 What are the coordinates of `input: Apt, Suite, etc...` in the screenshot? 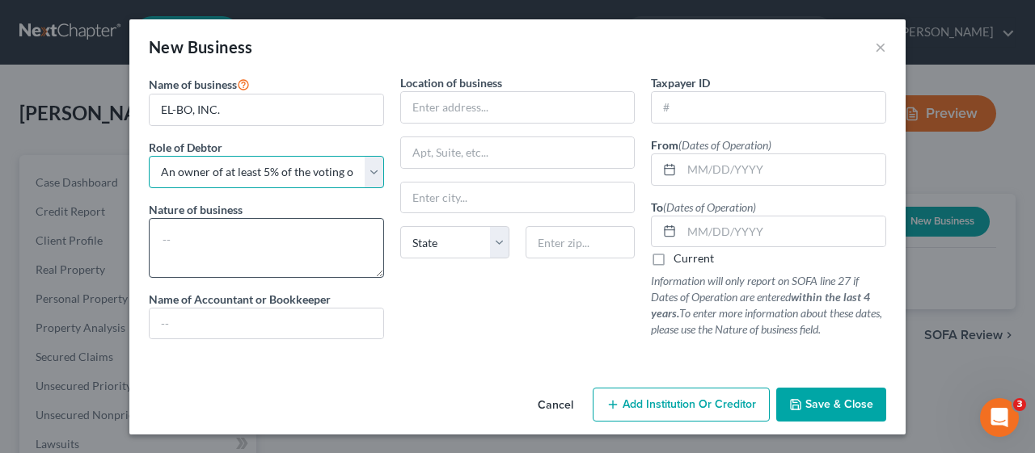 It's located at (517, 153).